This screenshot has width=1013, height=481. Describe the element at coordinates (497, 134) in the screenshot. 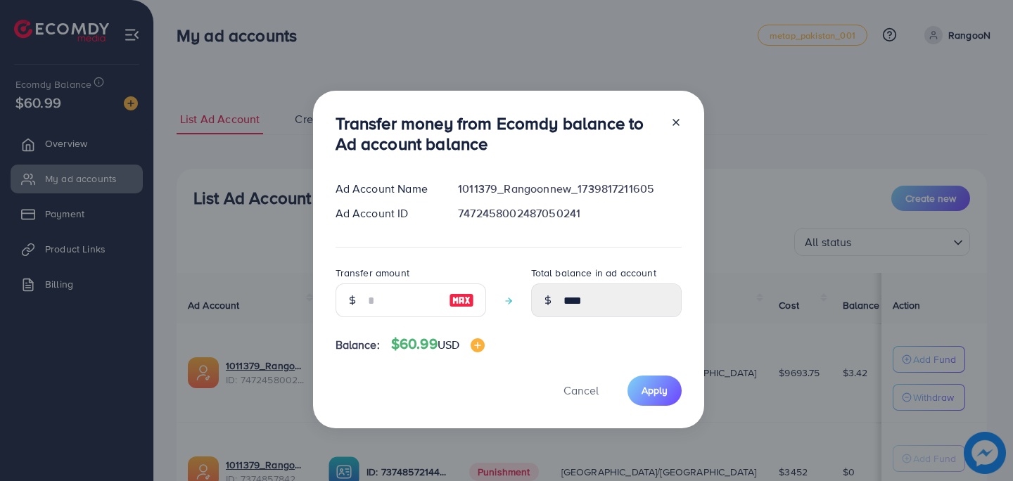

I see `h3: Transfer money from Ecomdy balance to Ad account balance` at that location.